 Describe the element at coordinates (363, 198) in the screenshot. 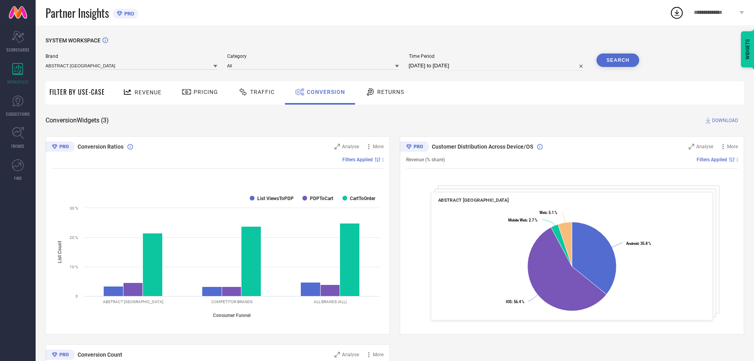

I see `text: CartToOrder` at that location.